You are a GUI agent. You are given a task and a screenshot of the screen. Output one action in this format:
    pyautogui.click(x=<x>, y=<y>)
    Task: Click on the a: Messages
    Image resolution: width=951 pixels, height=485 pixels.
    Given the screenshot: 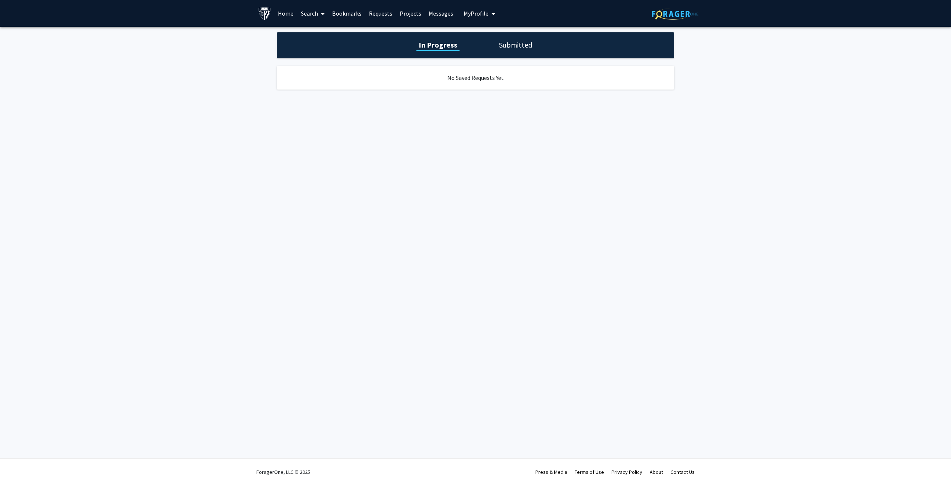 What is the action you would take?
    pyautogui.click(x=441, y=13)
    